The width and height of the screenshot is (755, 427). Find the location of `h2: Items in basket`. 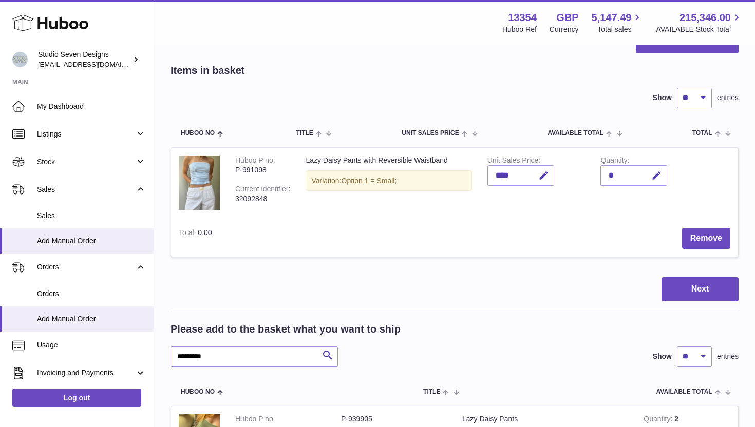

h2: Items in basket is located at coordinates (207, 70).